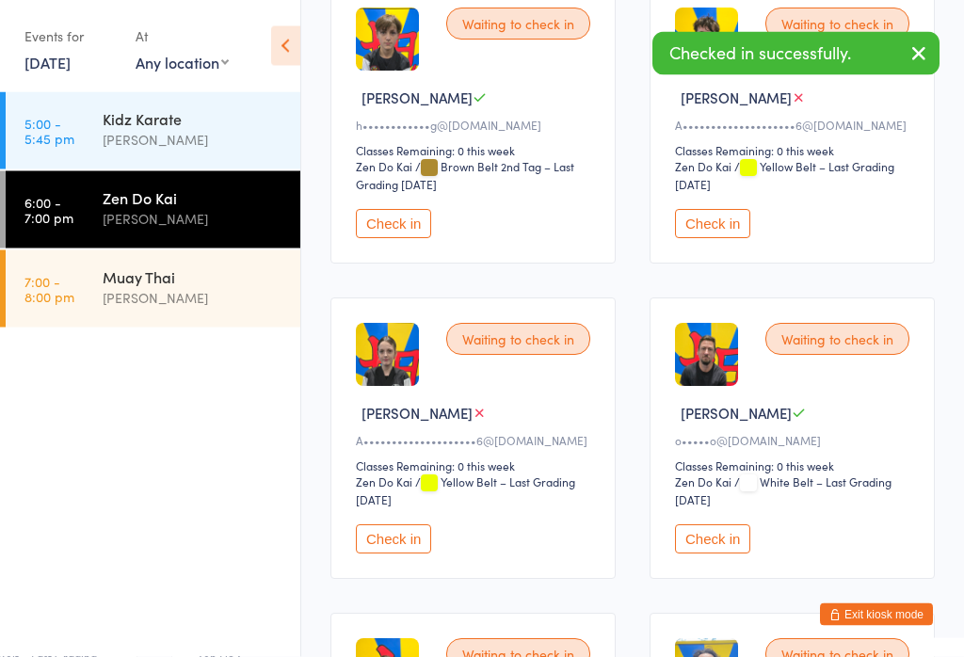 This screenshot has height=657, width=964. I want to click on div: Muay Thai, so click(193, 277).